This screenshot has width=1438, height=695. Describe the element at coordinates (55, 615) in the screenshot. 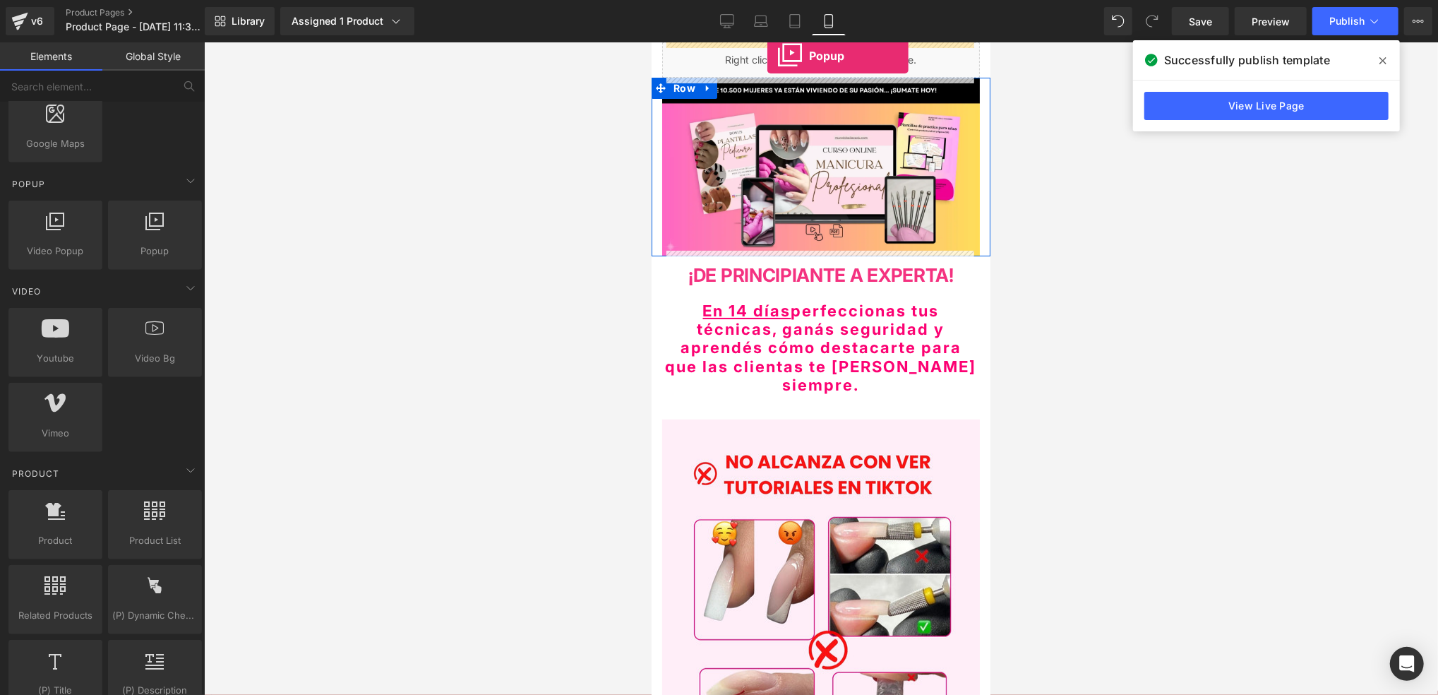

I see `span: Related Products` at that location.